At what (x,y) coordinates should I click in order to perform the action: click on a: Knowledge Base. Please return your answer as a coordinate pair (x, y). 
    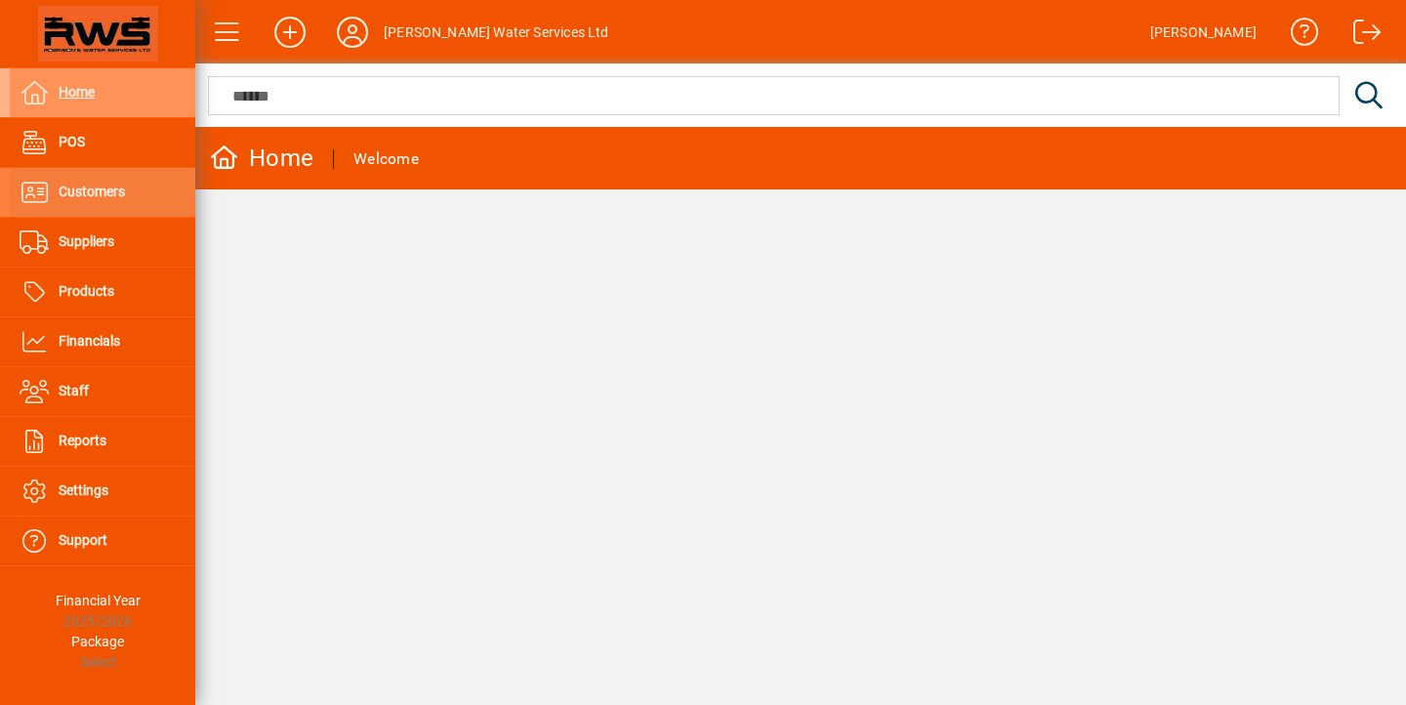
    Looking at the image, I should click on (1298, 35).